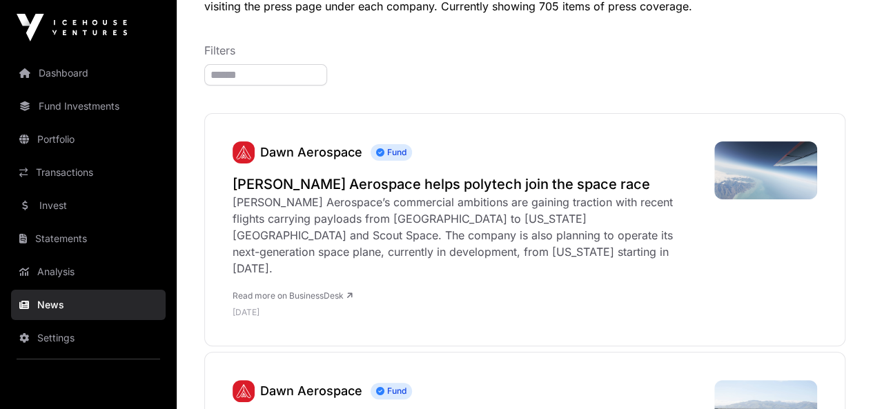  Describe the element at coordinates (88, 206) in the screenshot. I see `a: Invest` at that location.